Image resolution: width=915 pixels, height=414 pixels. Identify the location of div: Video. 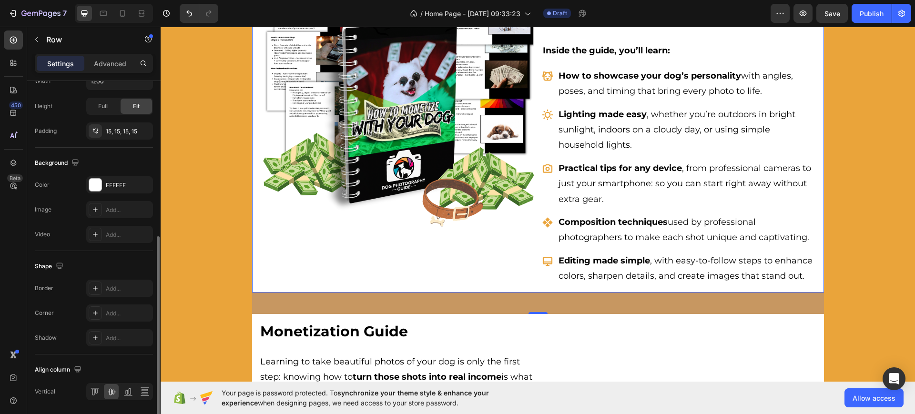
(42, 234).